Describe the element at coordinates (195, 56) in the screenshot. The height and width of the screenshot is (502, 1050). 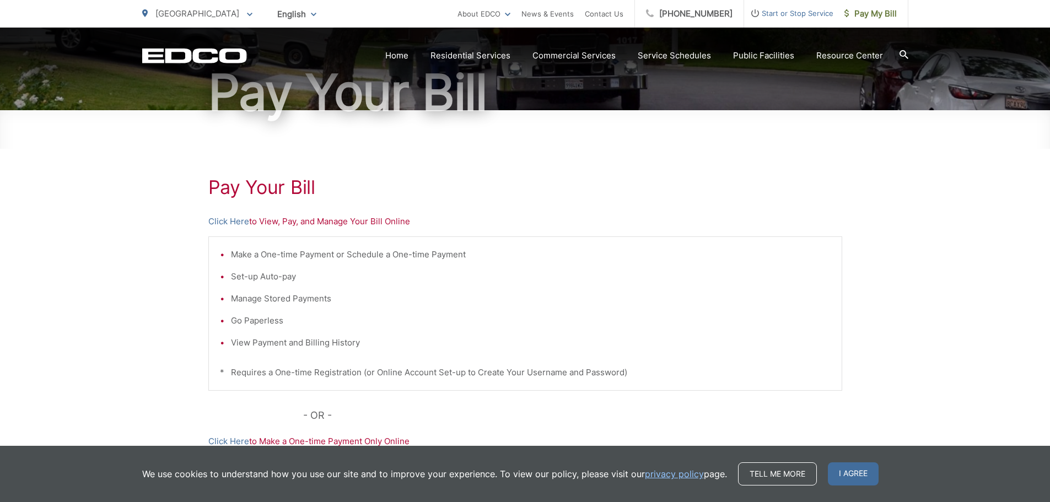
I see `a: EDCD logo. Return to the homepage.` at that location.